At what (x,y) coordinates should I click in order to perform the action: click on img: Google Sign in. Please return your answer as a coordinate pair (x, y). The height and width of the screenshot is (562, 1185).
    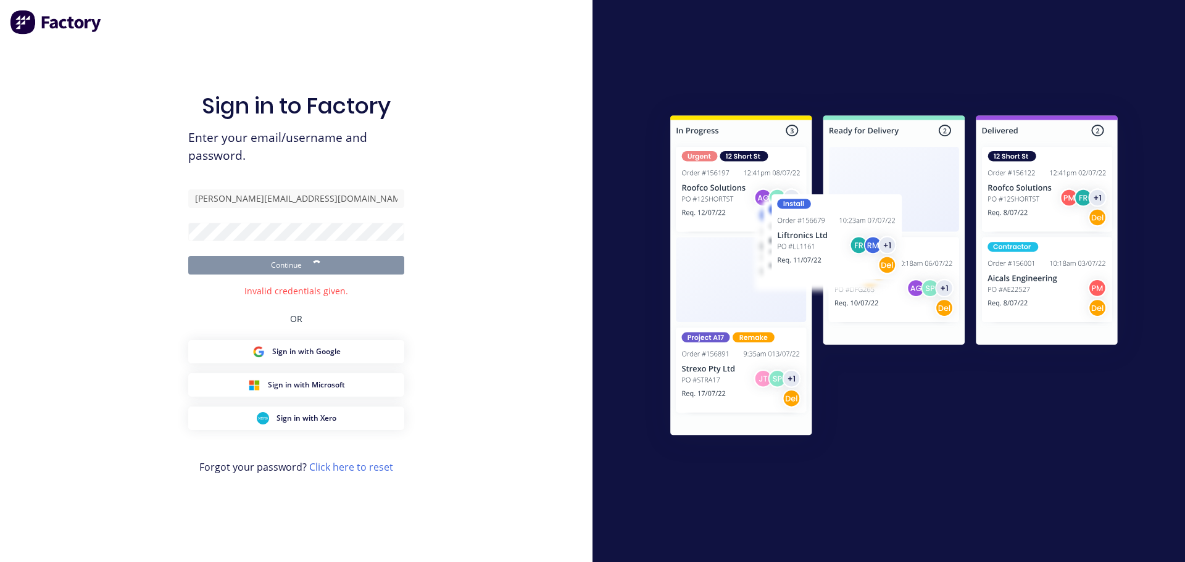
    Looking at the image, I should click on (259, 352).